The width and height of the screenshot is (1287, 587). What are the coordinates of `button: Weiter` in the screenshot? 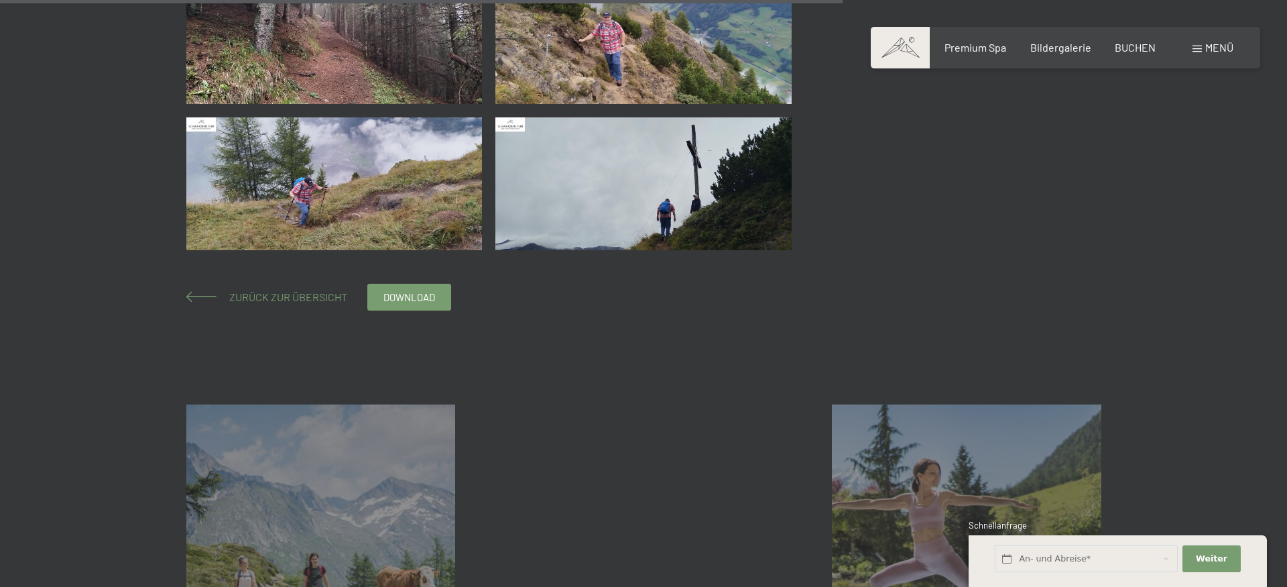 It's located at (1212, 558).